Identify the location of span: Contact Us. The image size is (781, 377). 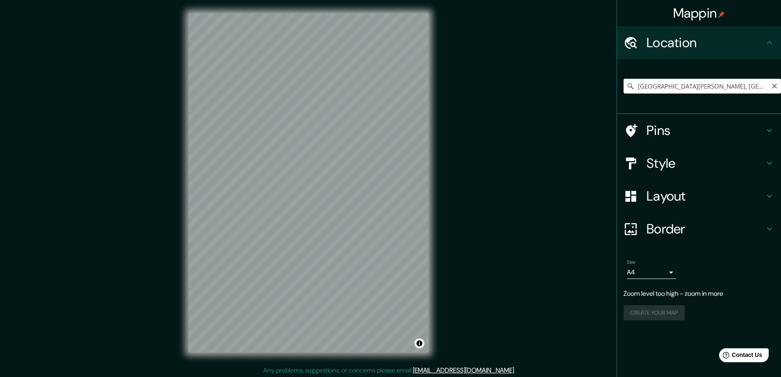
(39, 10).